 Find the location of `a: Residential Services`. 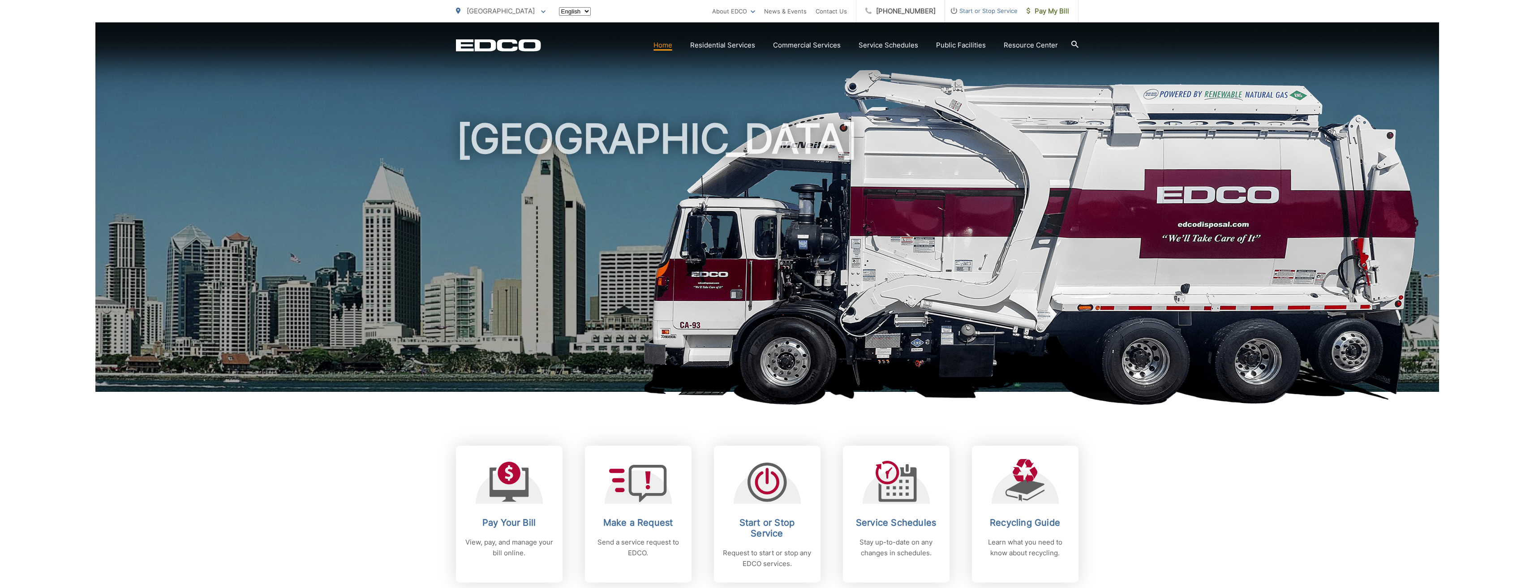

a: Residential Services is located at coordinates (722, 45).